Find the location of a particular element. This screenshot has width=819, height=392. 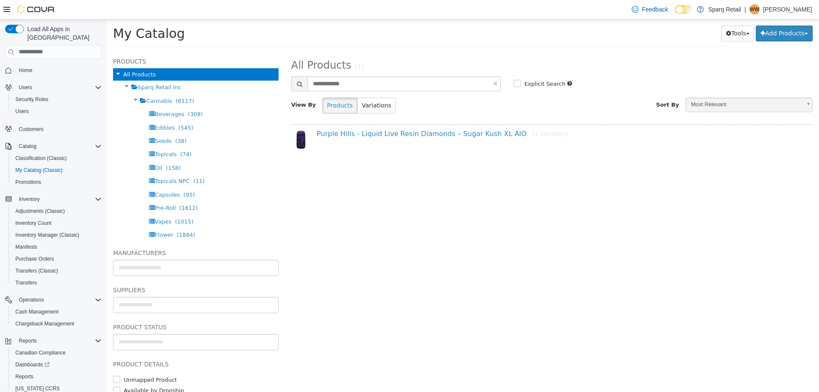

span: View By is located at coordinates (197, 85).